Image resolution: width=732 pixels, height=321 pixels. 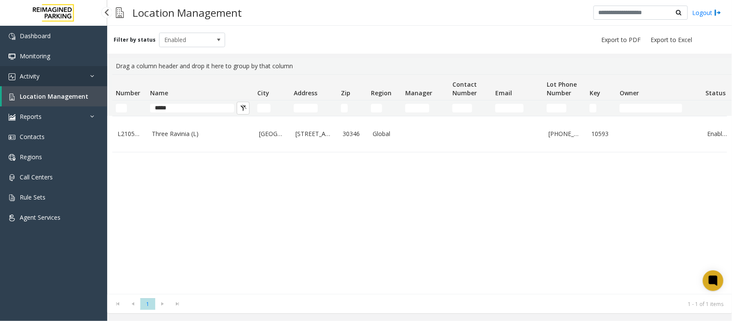 What do you see at coordinates (385, 134) in the screenshot?
I see `a: Global` at bounding box center [385, 134].